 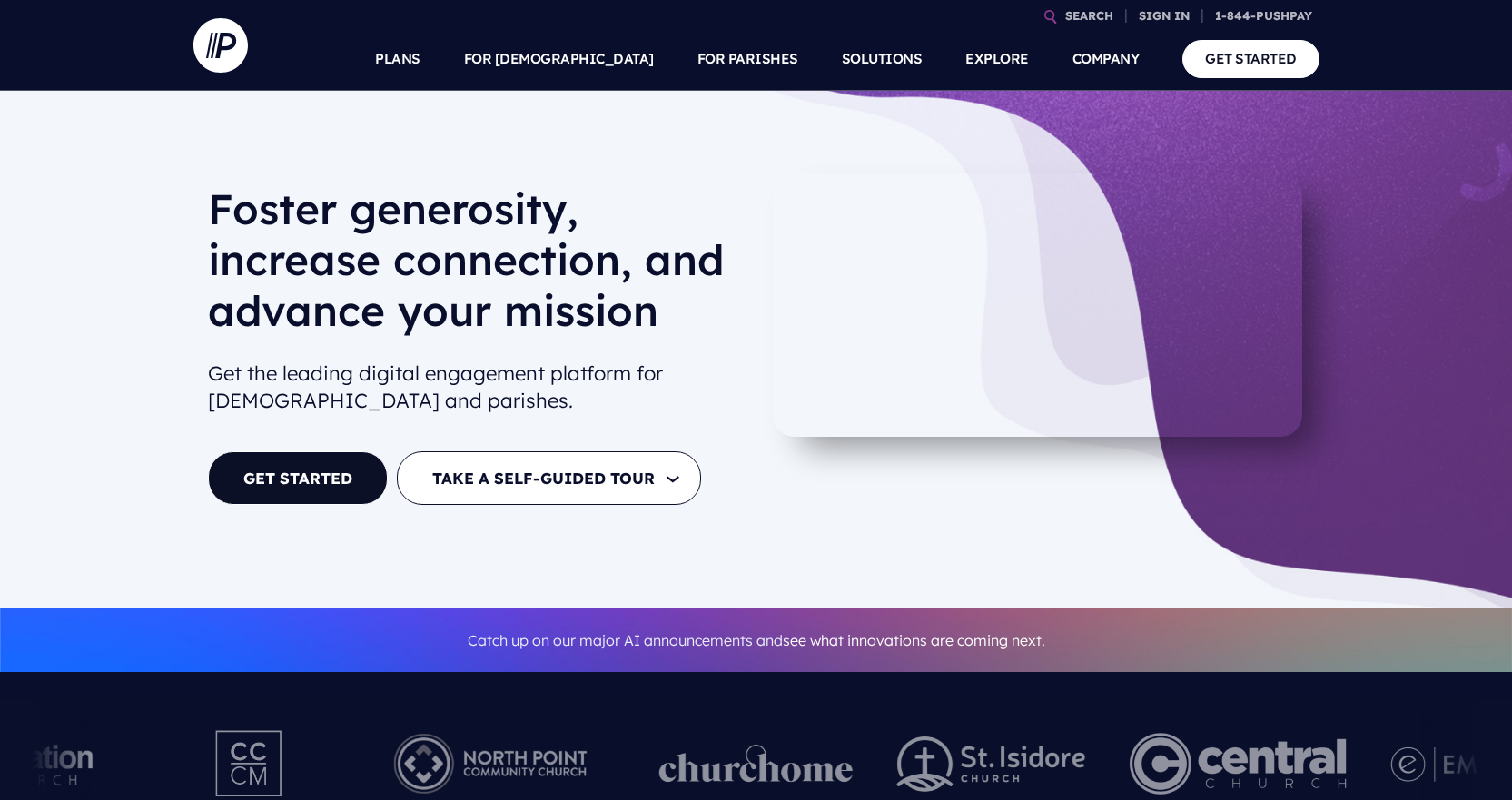 What do you see at coordinates (913, 641) in the screenshot?
I see `a: see what innovations are coming next.` at bounding box center [913, 641].